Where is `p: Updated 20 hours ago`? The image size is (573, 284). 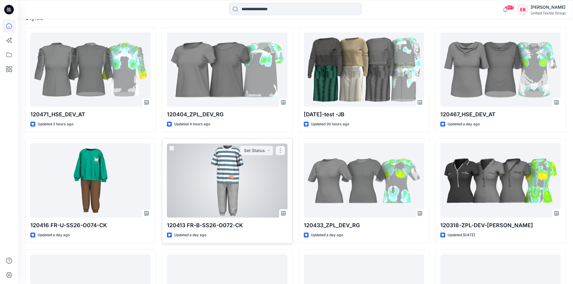 p: Updated 20 hours ago is located at coordinates (330, 124).